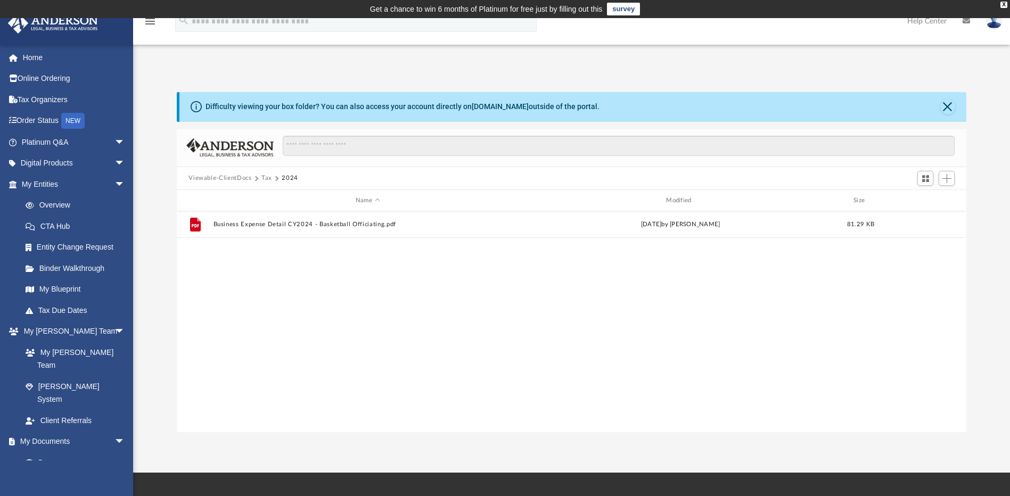  Describe the element at coordinates (150, 21) in the screenshot. I see `i: menu` at that location.